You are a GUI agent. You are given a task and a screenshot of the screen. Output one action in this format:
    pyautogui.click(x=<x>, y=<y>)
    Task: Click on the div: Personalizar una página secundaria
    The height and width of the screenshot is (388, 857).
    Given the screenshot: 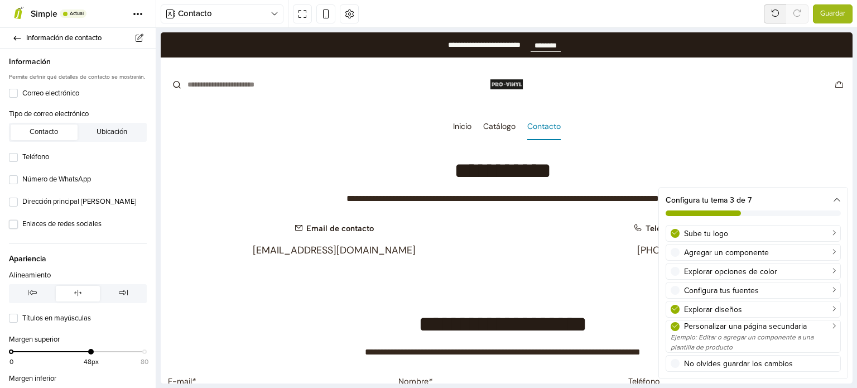 What is the action you would take?
    pyautogui.click(x=760, y=326)
    